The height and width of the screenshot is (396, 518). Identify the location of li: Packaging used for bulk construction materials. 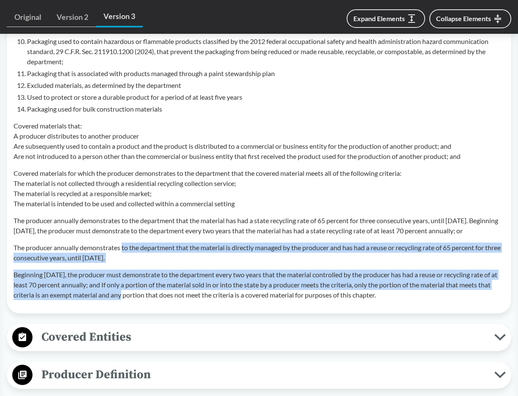
(266, 109).